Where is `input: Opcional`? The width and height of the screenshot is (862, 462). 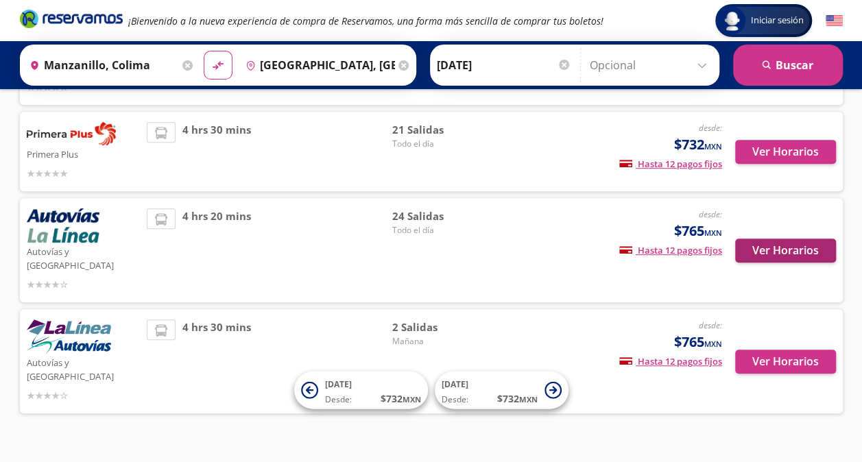
input: Opcional is located at coordinates (651, 65).